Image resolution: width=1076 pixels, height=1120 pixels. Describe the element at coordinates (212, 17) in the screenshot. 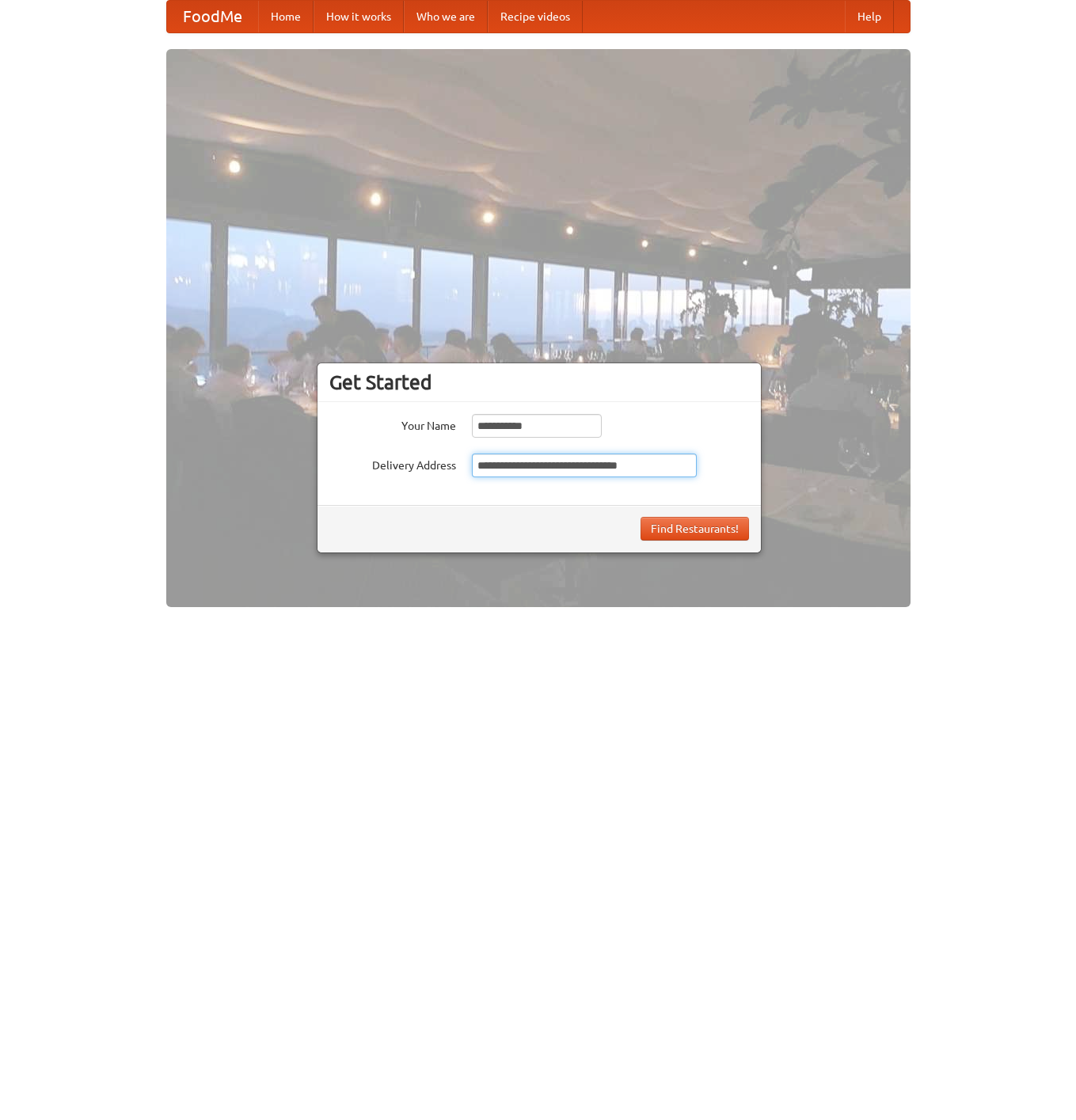

I see `a: FoodMe` at that location.